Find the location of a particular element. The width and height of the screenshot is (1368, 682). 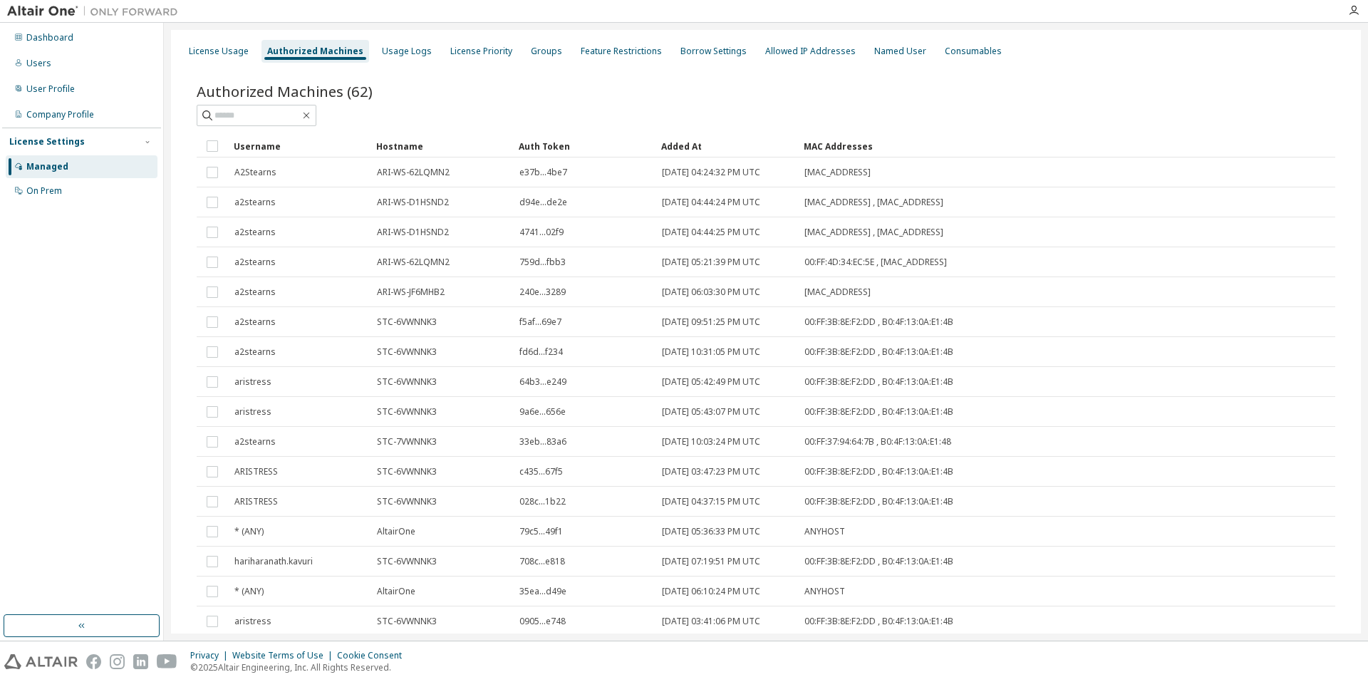

span: 708c...e818 is located at coordinates (542, 561).